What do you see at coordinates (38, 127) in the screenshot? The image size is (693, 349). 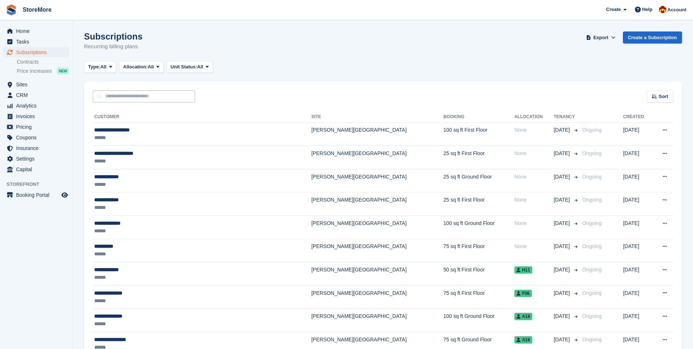 I see `span: Pricing` at bounding box center [38, 127].